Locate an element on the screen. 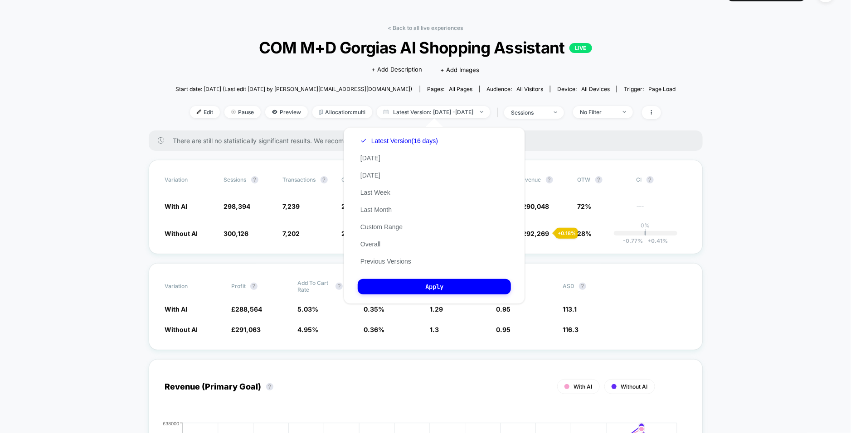  button: Previous Versions is located at coordinates (386, 261).